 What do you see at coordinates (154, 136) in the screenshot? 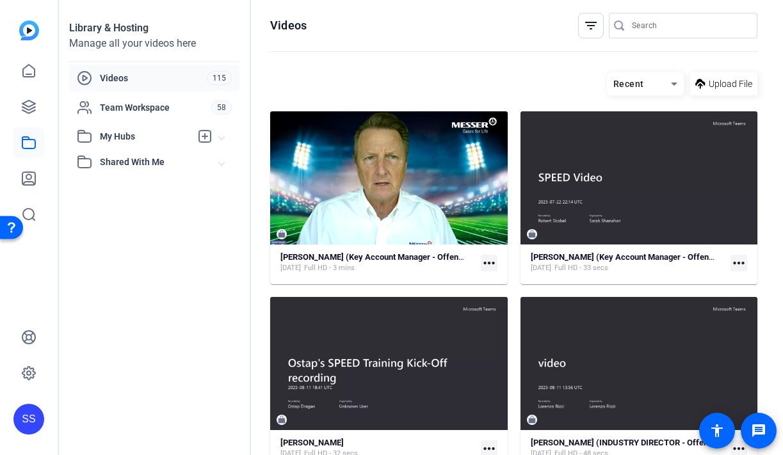
I see `mat-expansion-panel-header: My Hubs` at bounding box center [154, 136].